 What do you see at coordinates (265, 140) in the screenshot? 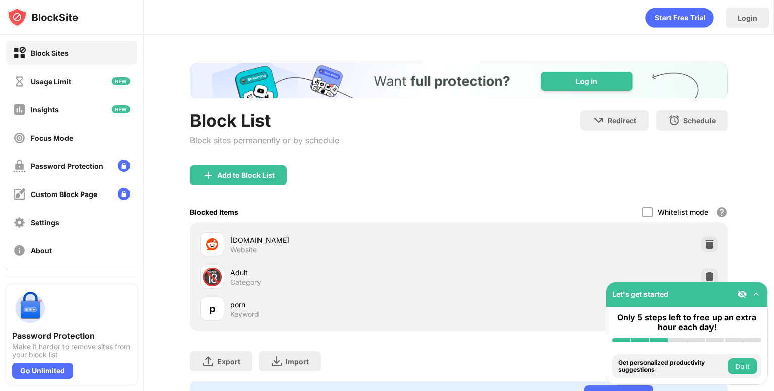
I see `div: Block sites permanently or by schedule` at bounding box center [265, 140].